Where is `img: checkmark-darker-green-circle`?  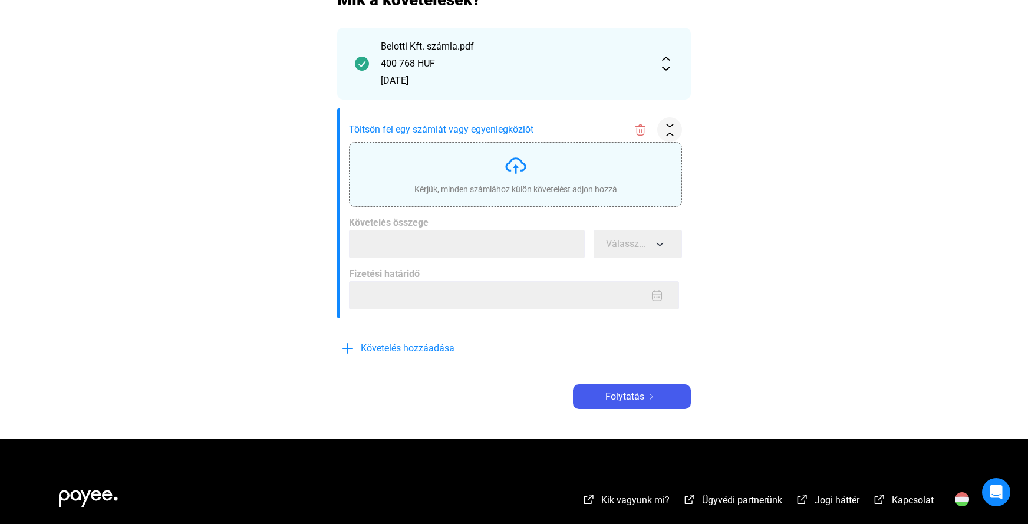 img: checkmark-darker-green-circle is located at coordinates (362, 64).